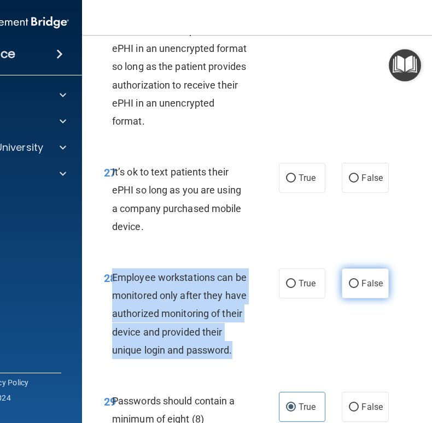  Describe the element at coordinates (177, 199) in the screenshot. I see `span: It’s ok to text patients their ePHI so long as you are using a company purchased mobile device.` at that location.